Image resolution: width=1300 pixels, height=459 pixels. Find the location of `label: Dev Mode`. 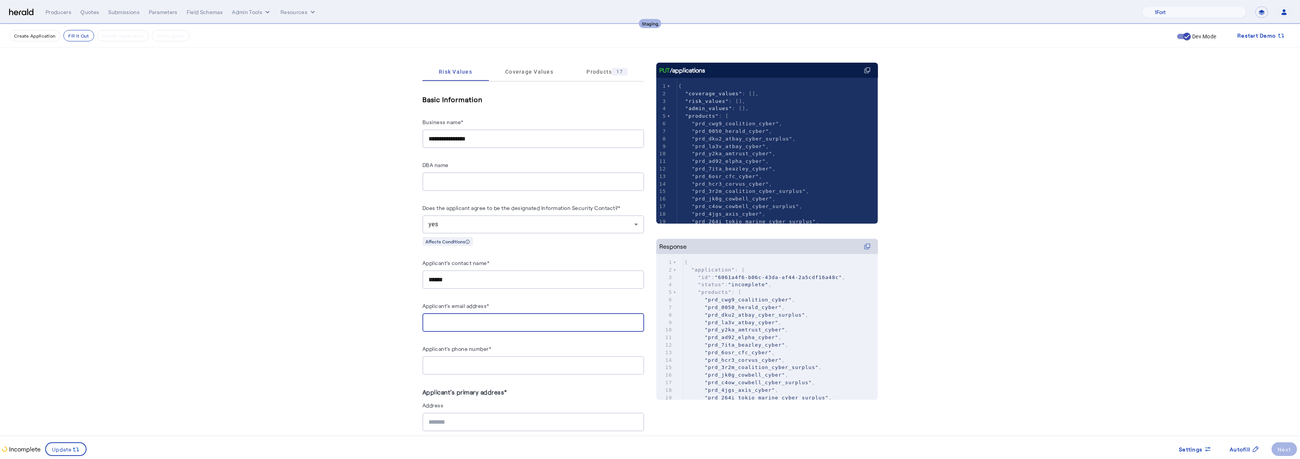

label: Dev Mode is located at coordinates (1203, 36).